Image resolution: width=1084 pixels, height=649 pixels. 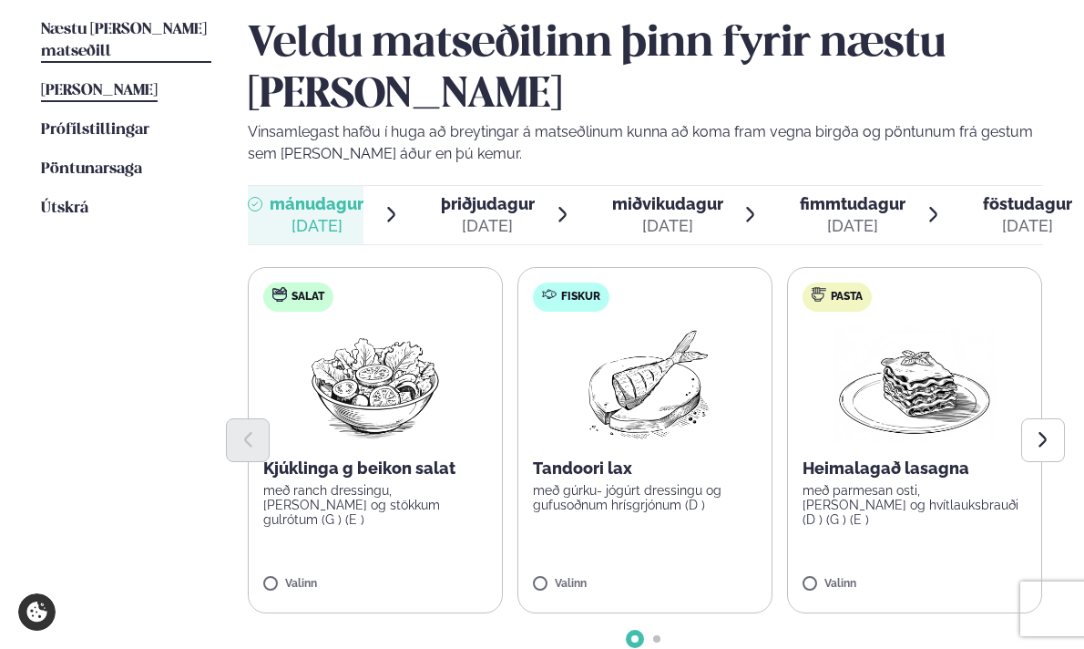 I want to click on p: Vinsamlegast hafðu í huga að breytingar á matseðlinum kunna að koma fram vegna birgða og pöntunum..., so click(x=645, y=143).